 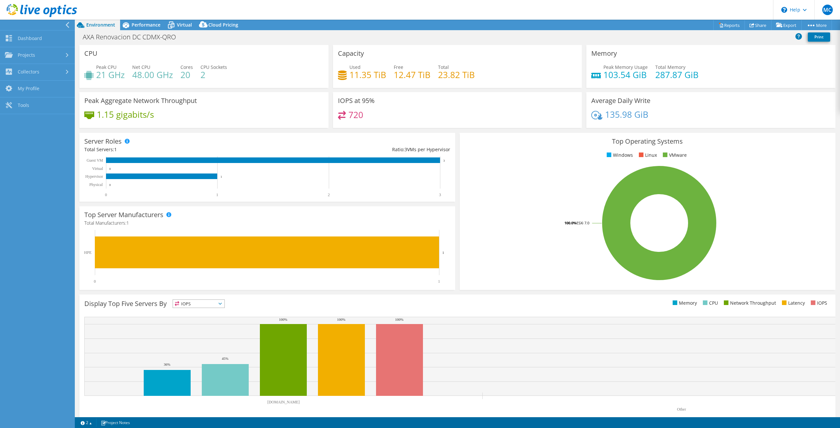 I want to click on h3: IOPS at 95%, so click(x=356, y=101).